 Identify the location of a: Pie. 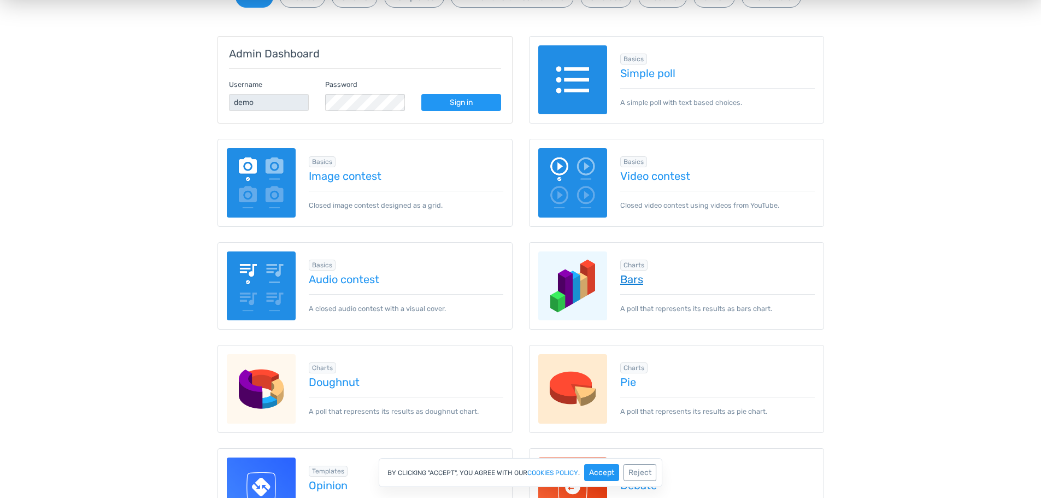
(718, 382).